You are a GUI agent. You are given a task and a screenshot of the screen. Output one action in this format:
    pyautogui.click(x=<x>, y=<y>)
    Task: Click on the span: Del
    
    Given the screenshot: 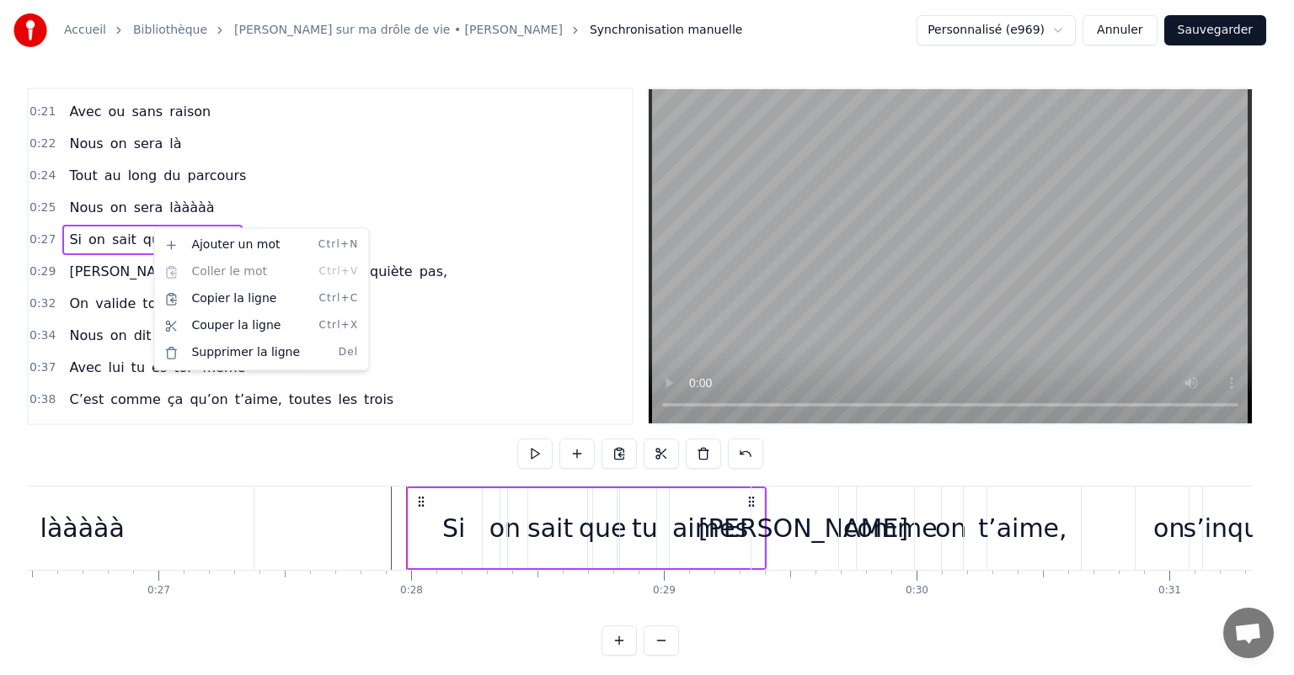 What is the action you would take?
    pyautogui.click(x=349, y=353)
    